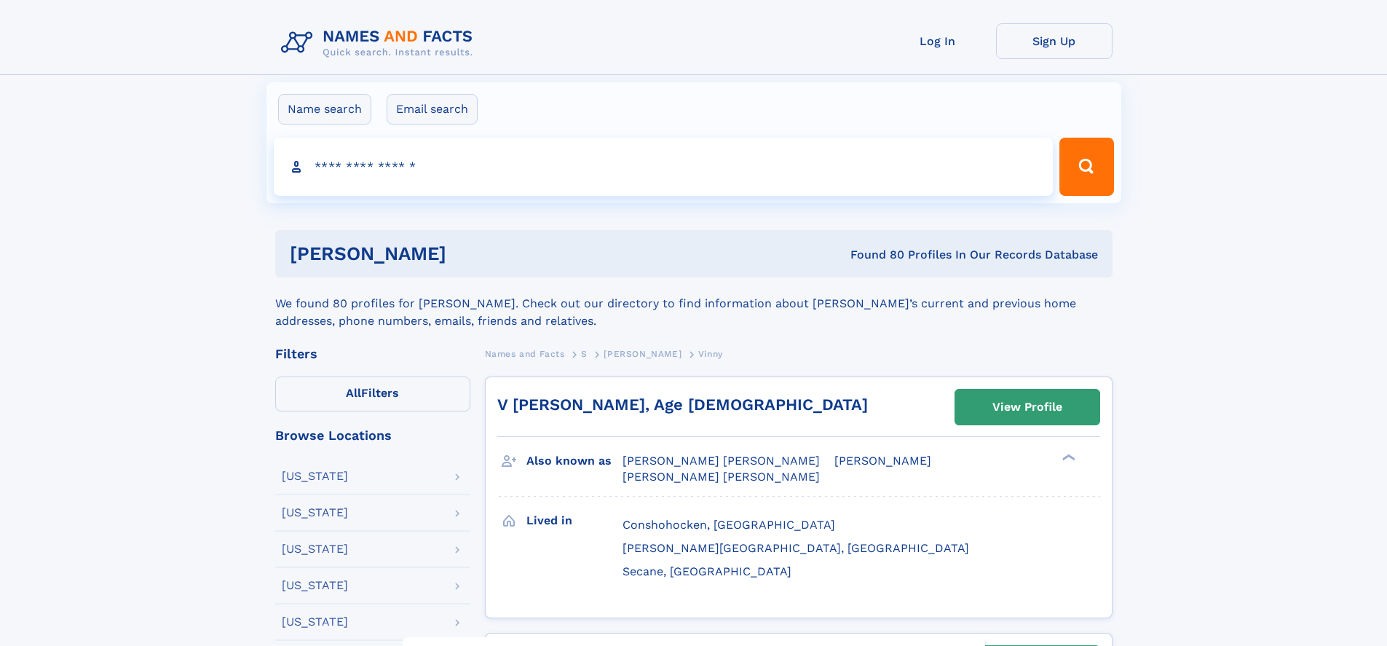  Describe the element at coordinates (432, 109) in the screenshot. I see `label: Email search` at that location.